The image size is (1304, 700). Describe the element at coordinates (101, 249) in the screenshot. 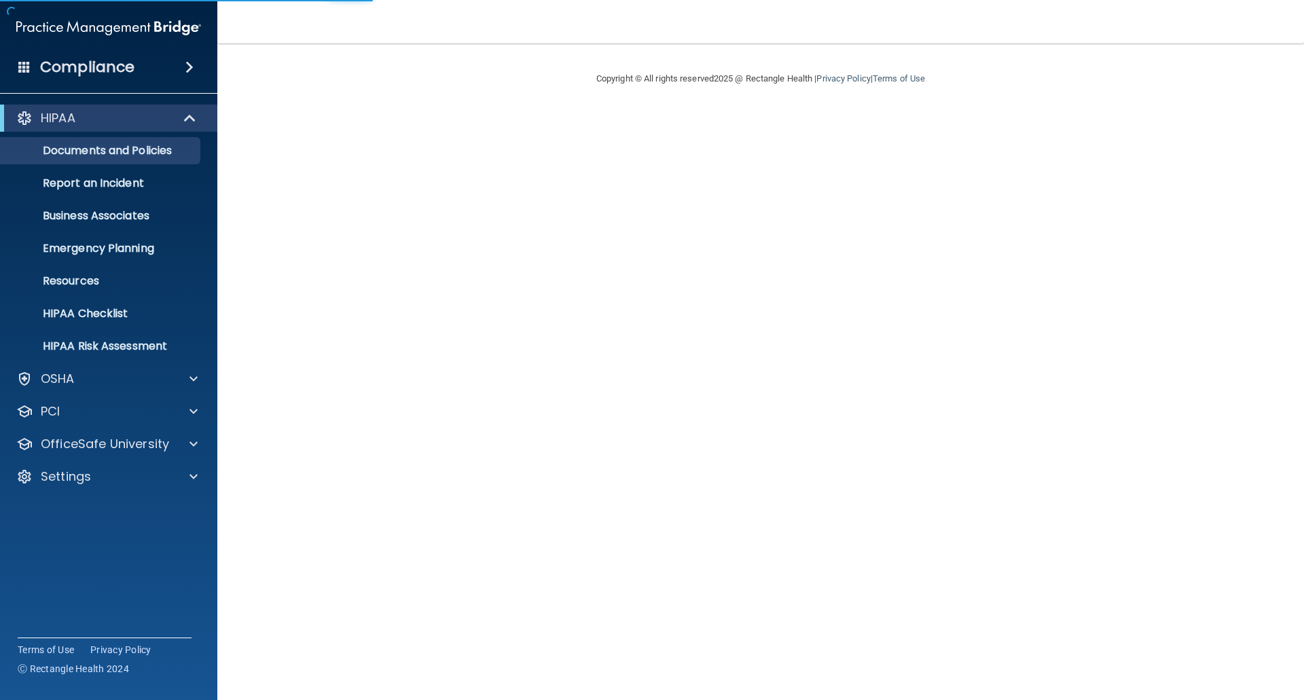

I see `p: Emergency Planning` at that location.